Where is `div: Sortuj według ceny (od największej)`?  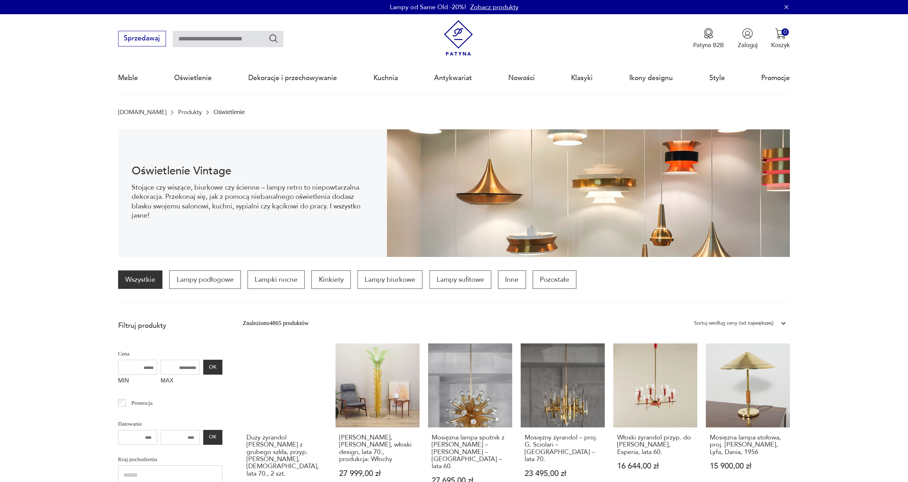 div: Sortuj według ceny (od największej) is located at coordinates (734, 323).